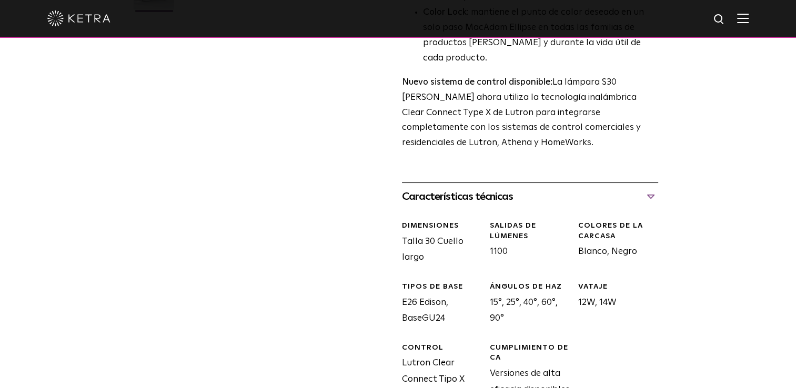 The height and width of the screenshot is (388, 796). I want to click on img: ketra-logo-2019-white, so click(79, 18).